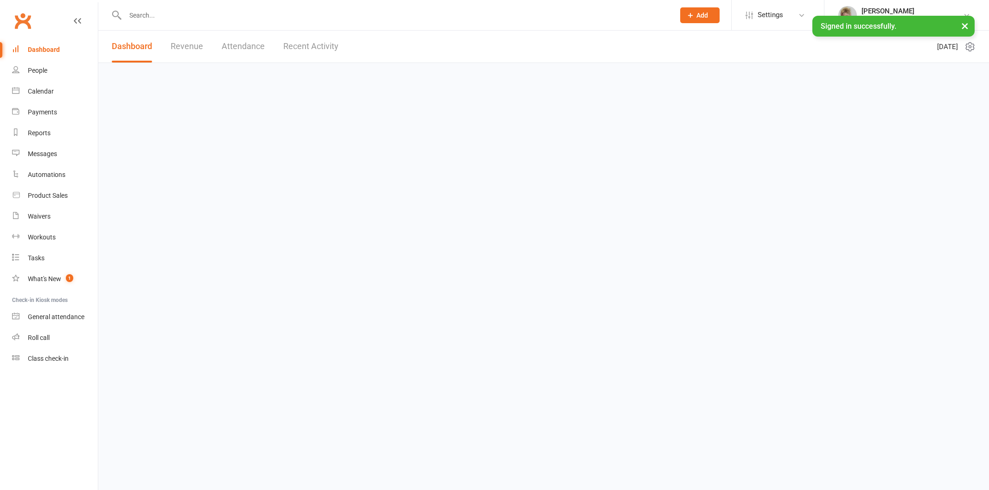 The height and width of the screenshot is (490, 989). What do you see at coordinates (48, 359) in the screenshot?
I see `div: Class check-in` at bounding box center [48, 359].